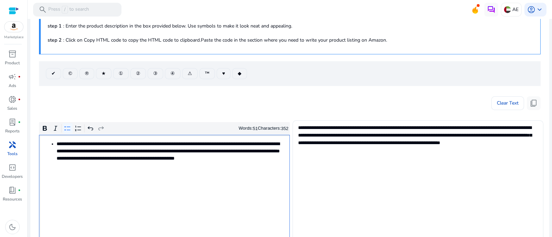  What do you see at coordinates (54, 40) in the screenshot?
I see `b: step 2` at bounding box center [54, 40].